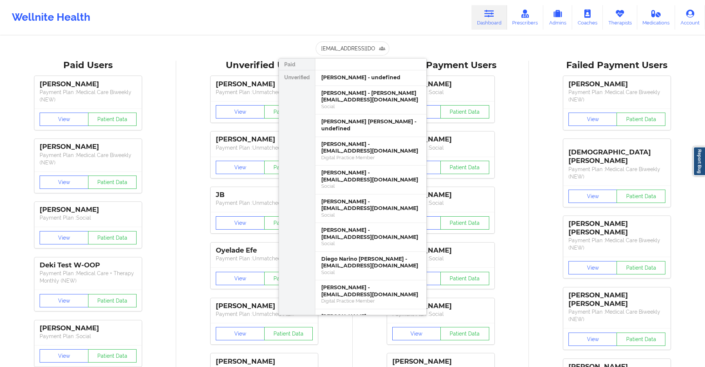 This screenshot has width=705, height=367. I want to click on div: Paid Users, so click(88, 65).